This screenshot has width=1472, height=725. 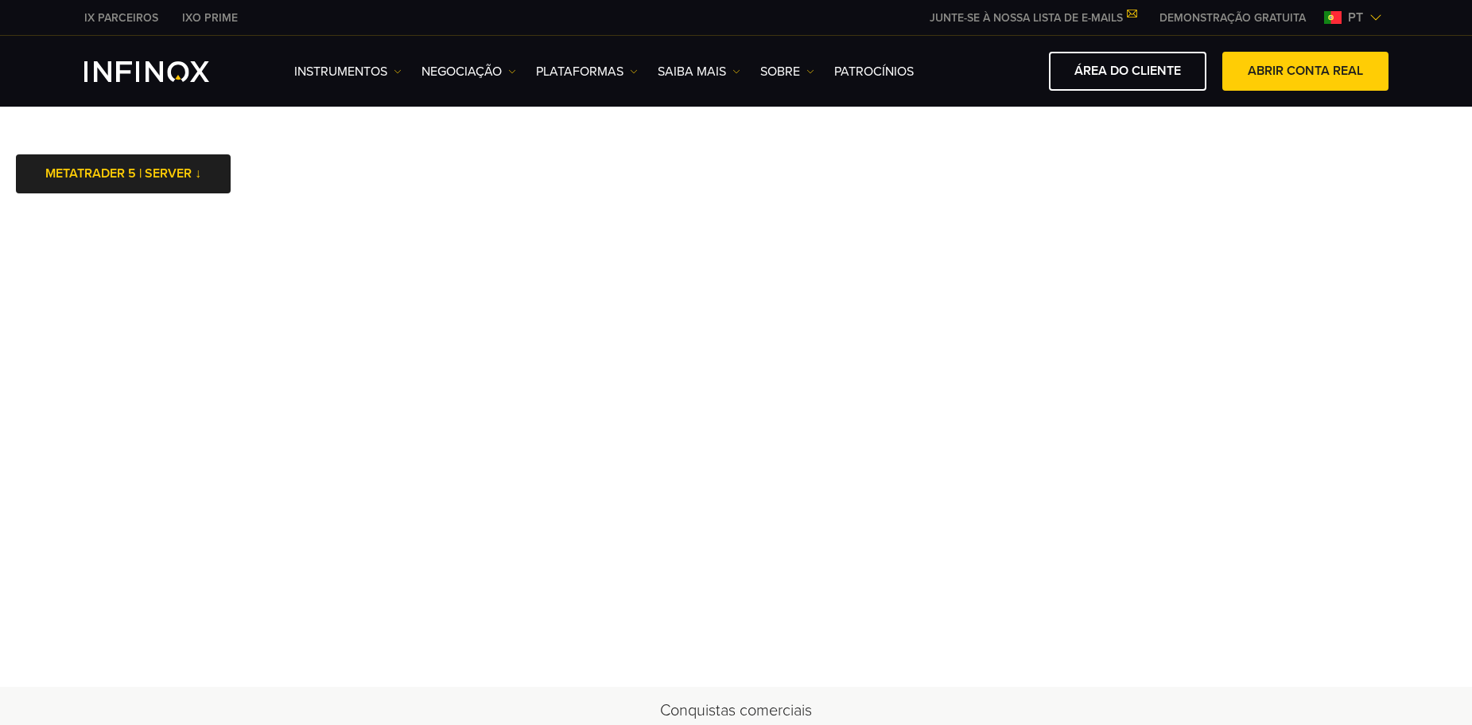 I want to click on a: INFINOX Logo, so click(x=165, y=72).